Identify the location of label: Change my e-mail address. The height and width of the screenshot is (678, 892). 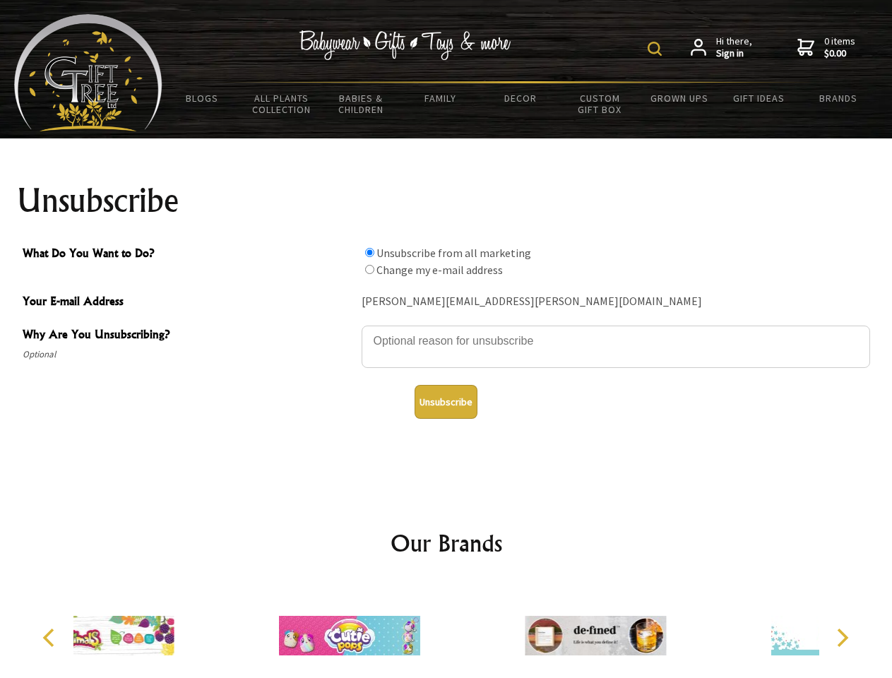
(439, 270).